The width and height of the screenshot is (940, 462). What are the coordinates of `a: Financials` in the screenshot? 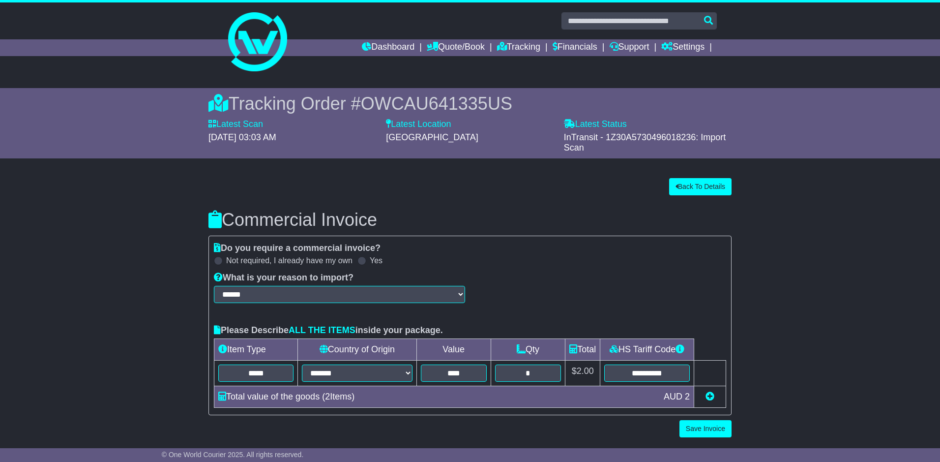 It's located at (575, 48).